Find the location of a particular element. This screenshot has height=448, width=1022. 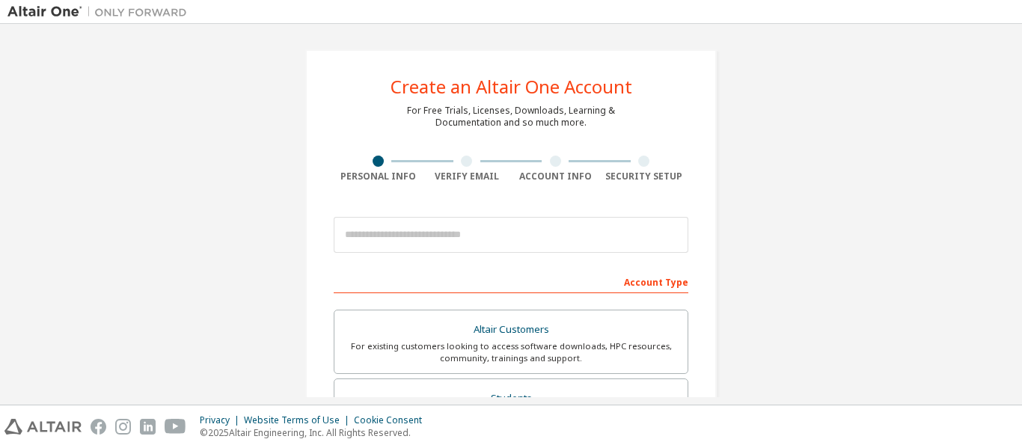

div: Cookie Consent is located at coordinates (392, 420).